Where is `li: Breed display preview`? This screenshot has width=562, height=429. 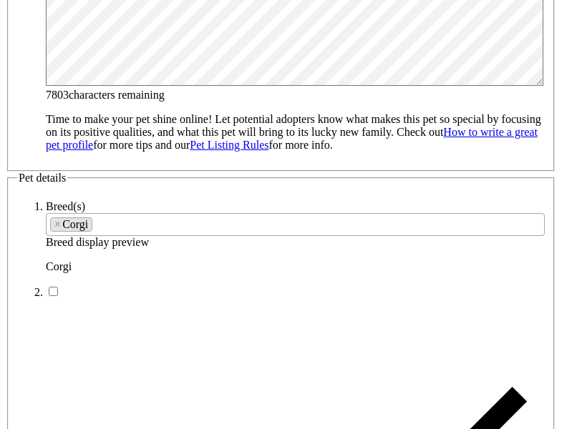 li: Breed display preview is located at coordinates (295, 237).